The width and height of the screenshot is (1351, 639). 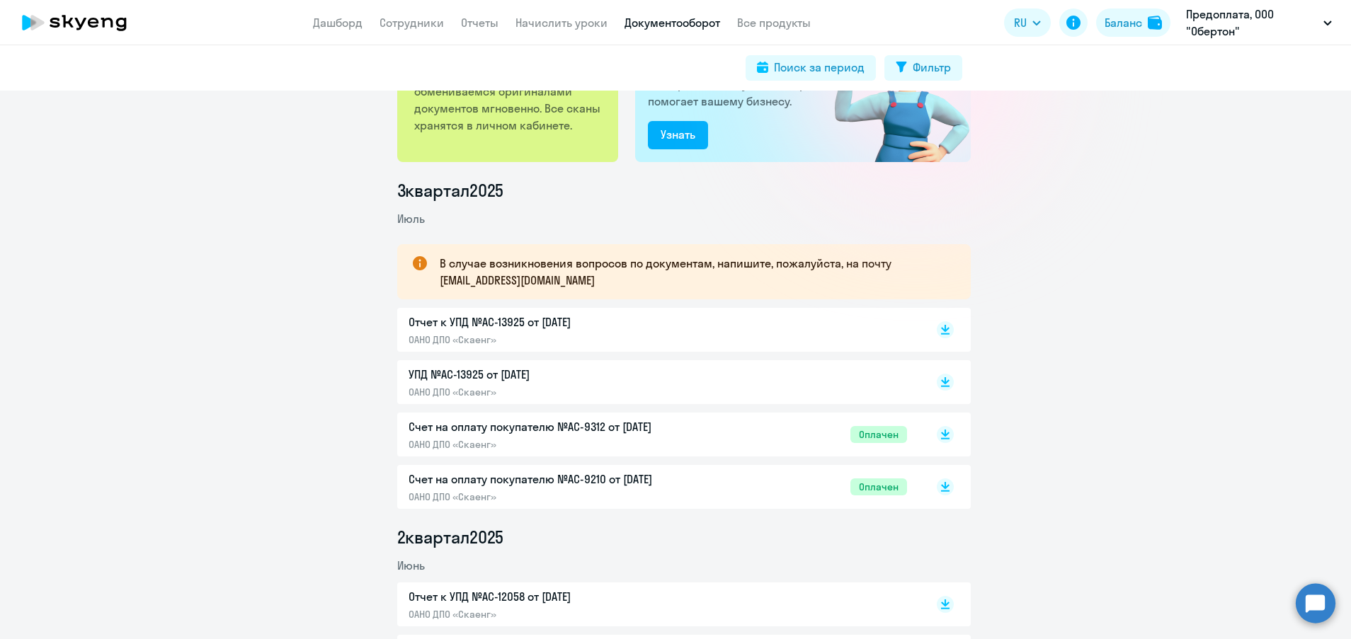 What do you see at coordinates (684, 190) in the screenshot?
I see `li: 3 квартал 2025` at bounding box center [684, 190].